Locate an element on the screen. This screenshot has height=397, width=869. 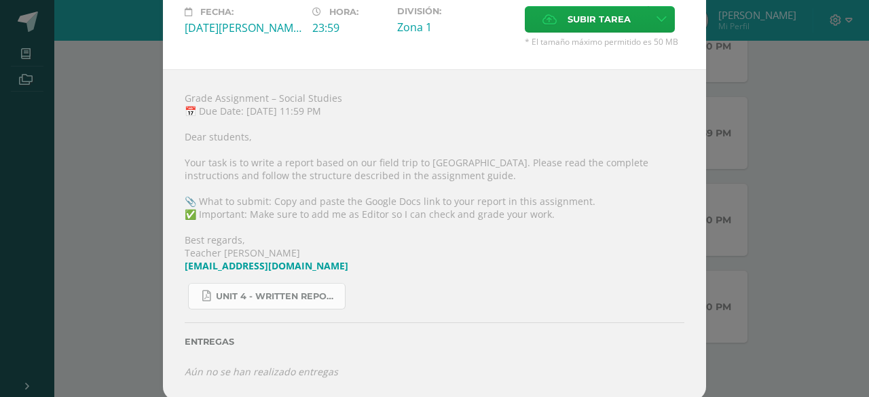
div: Zona 1 is located at coordinates (456, 27).